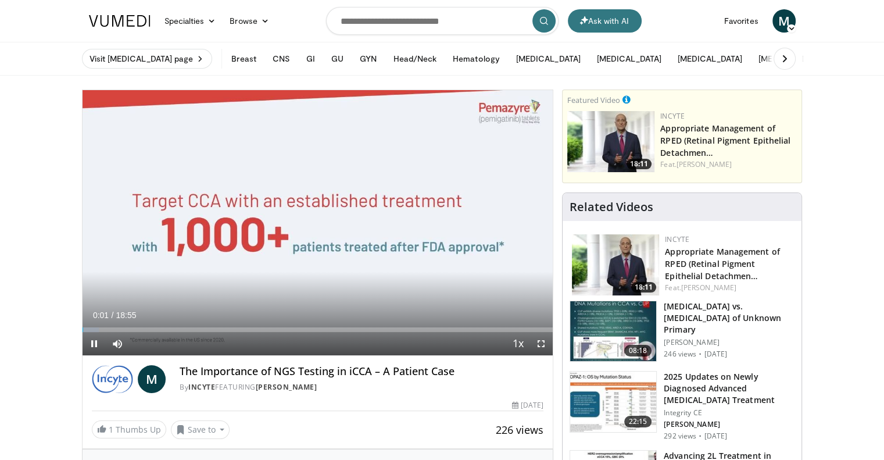 The image size is (884, 460). Describe the element at coordinates (126, 315) in the screenshot. I see `span: 18:55` at that location.